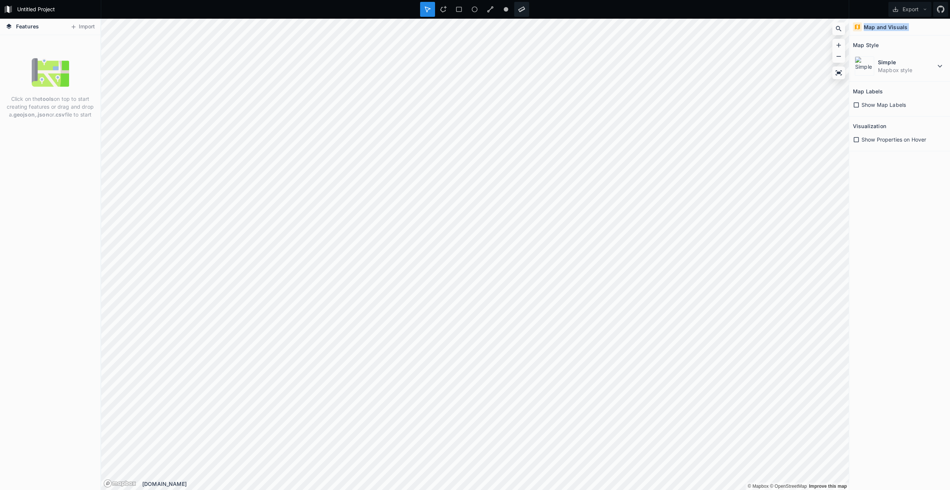 This screenshot has height=490, width=950. What do you see at coordinates (868, 91) in the screenshot?
I see `h2: Map Labels` at bounding box center [868, 91].